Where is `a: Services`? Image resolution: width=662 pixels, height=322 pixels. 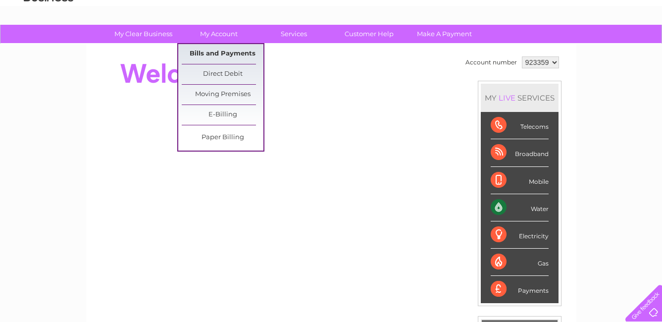 a: Services is located at coordinates (294, 34).